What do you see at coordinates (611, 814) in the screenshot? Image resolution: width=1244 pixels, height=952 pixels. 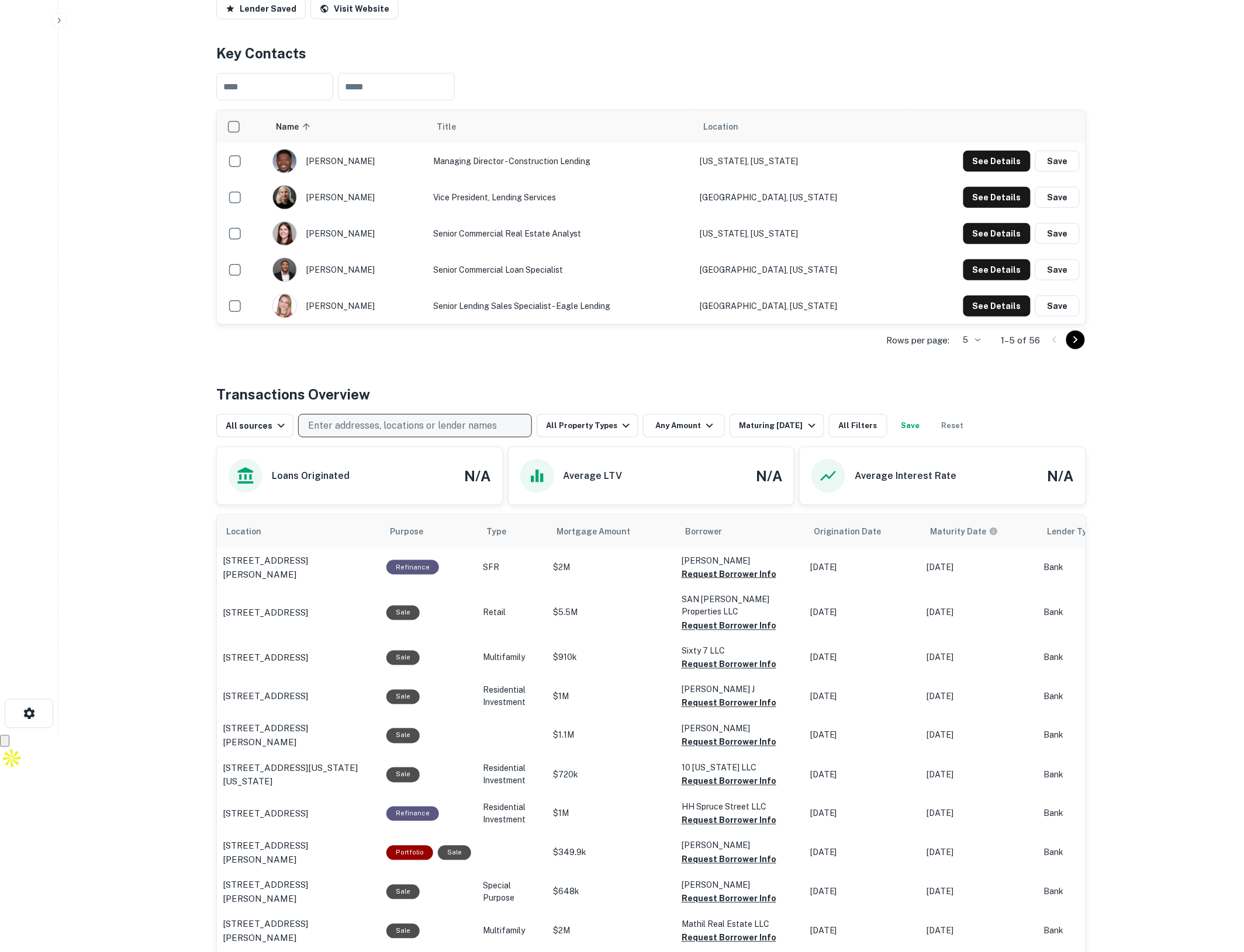 I see `p: $1M` at bounding box center [611, 814].